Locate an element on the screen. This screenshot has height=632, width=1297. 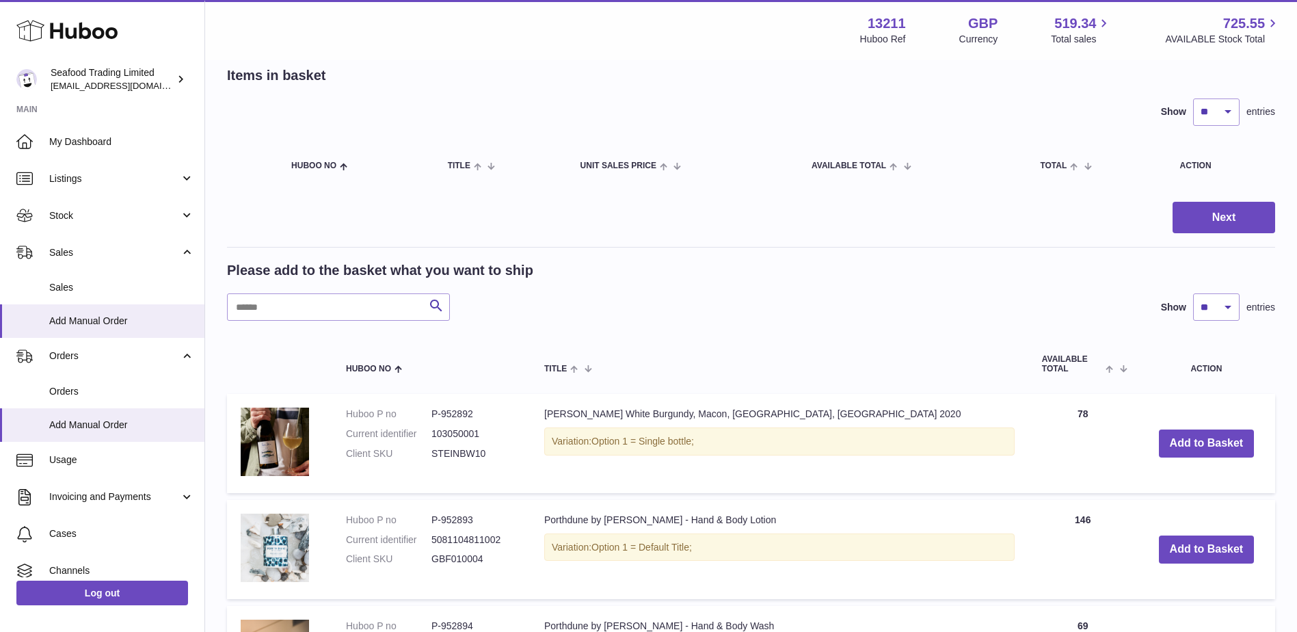
span: Listings is located at coordinates (114, 178).